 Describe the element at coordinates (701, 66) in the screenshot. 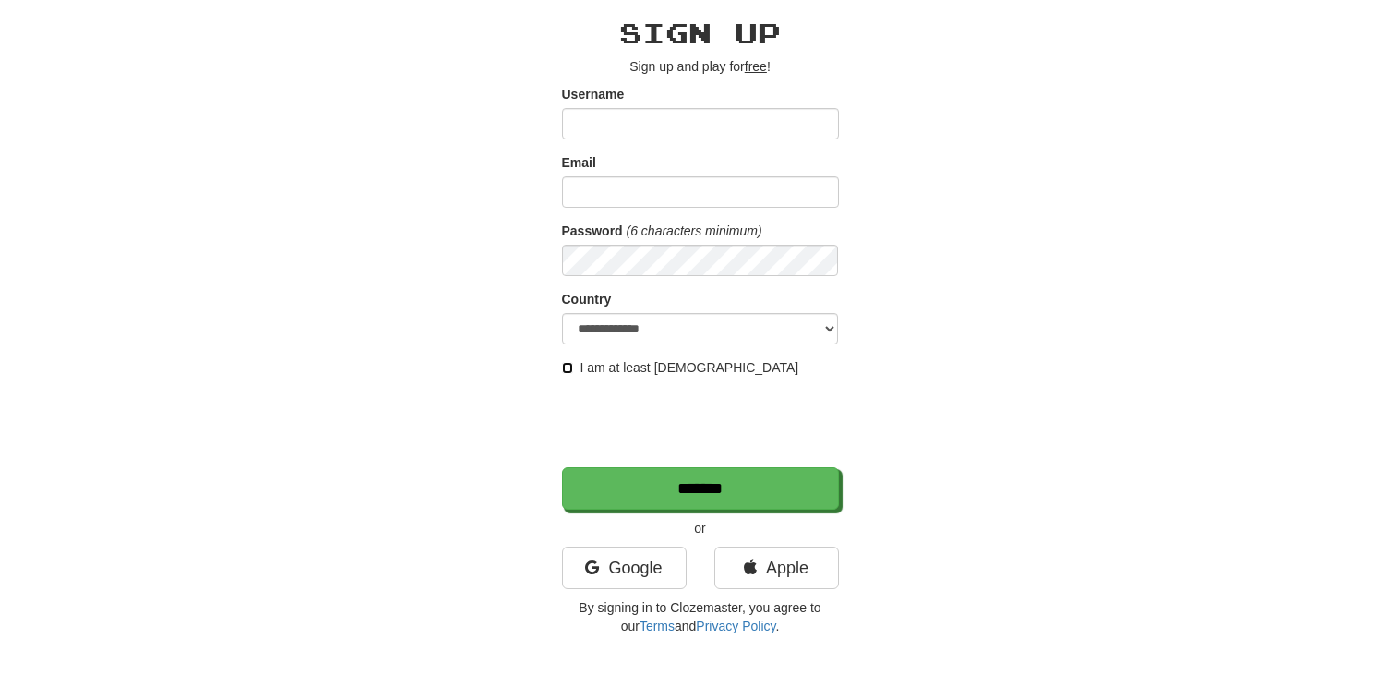

I see `p: Sign up and play for !` at that location.